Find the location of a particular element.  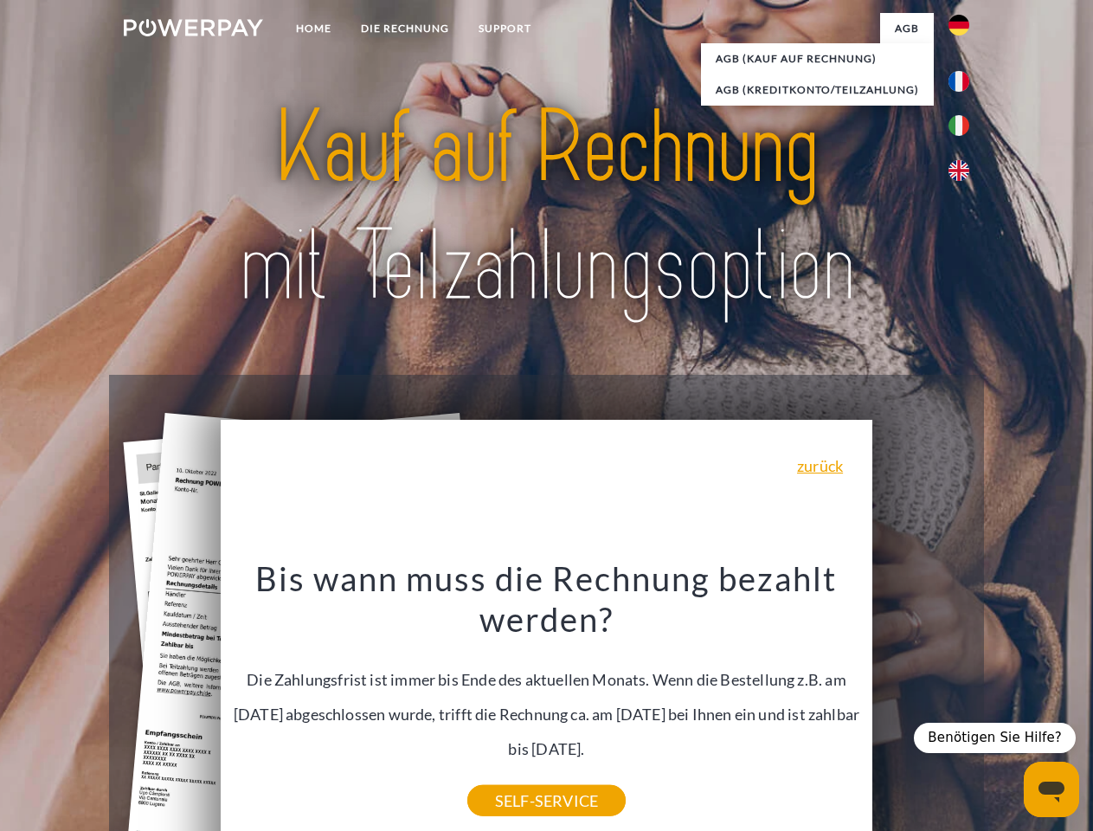

a: DIE RECHNUNG is located at coordinates (405, 29).